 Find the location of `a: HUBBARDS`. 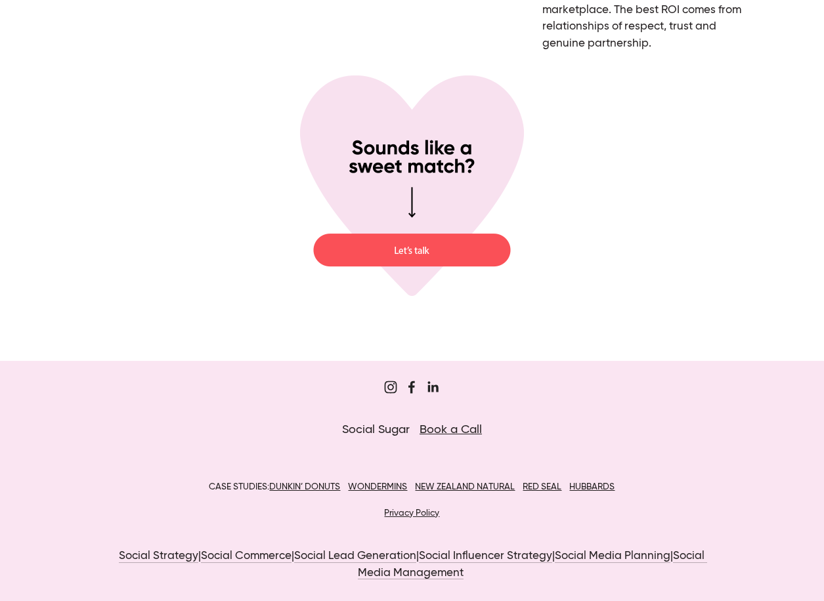

a: HUBBARDS is located at coordinates (591, 487).